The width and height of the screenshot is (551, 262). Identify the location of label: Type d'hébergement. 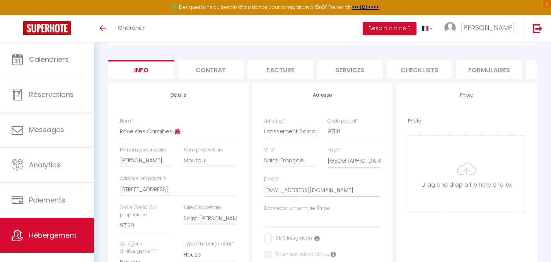
(209, 244).